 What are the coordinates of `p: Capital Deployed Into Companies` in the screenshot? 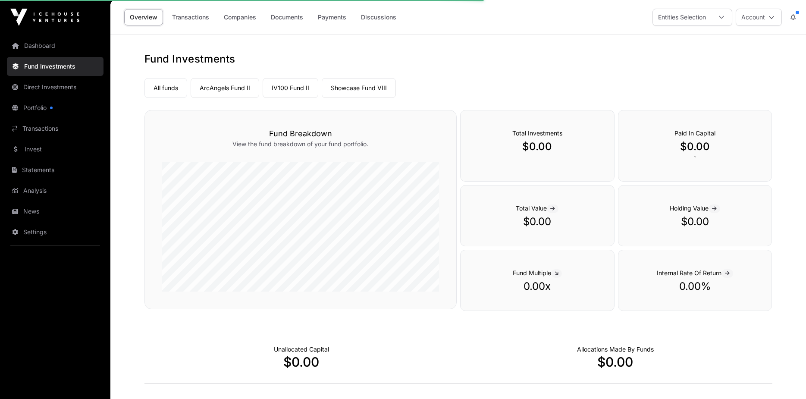 It's located at (615, 349).